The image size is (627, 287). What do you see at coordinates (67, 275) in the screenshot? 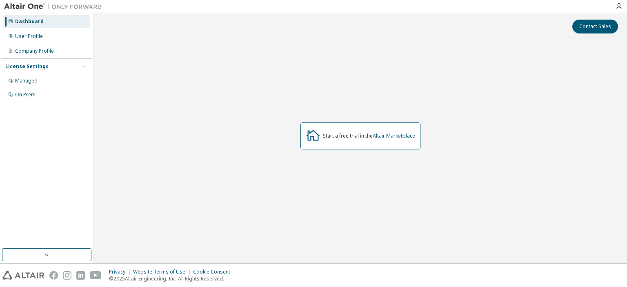
I see `img: instagram.svg` at bounding box center [67, 275].